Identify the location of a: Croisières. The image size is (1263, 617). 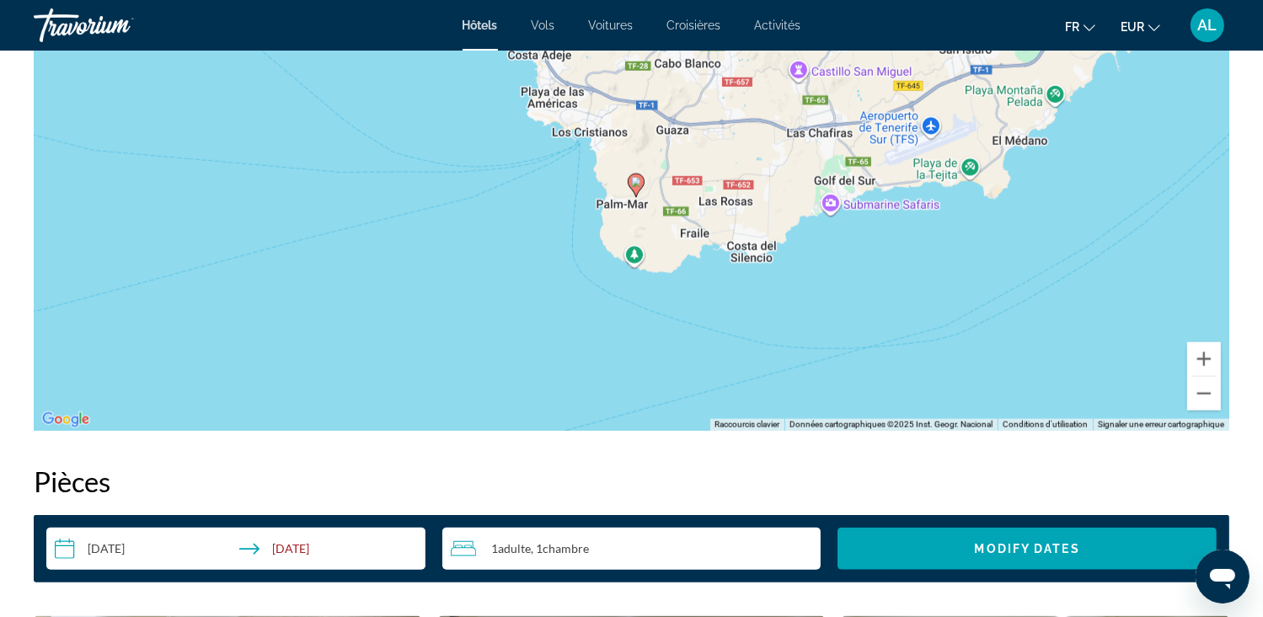
(694, 25).